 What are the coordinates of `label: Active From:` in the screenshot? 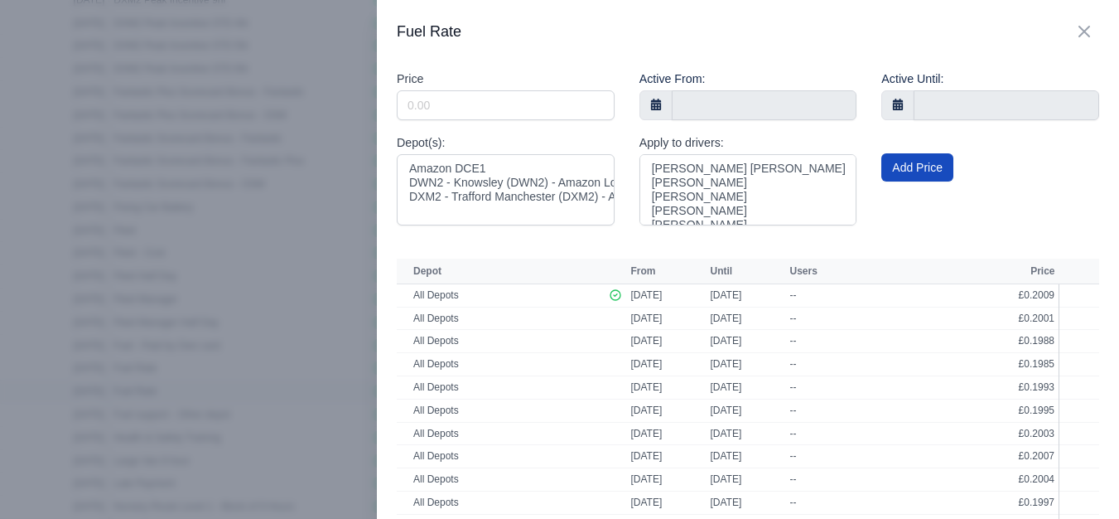 It's located at (673, 79).